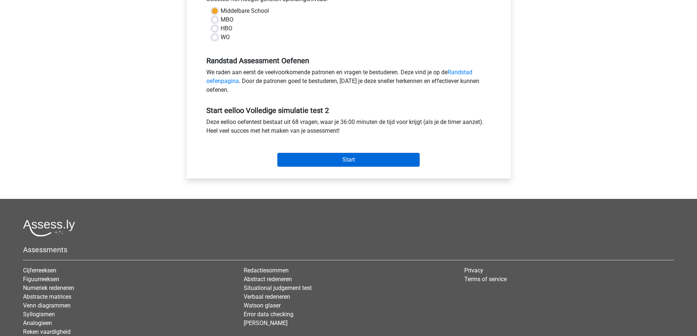 This screenshot has height=336, width=697. I want to click on a: Reken vaardigheid, so click(47, 332).